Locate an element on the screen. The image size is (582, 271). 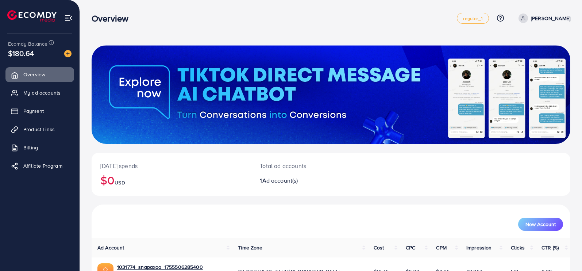
img: menu is located at coordinates (68, 18).